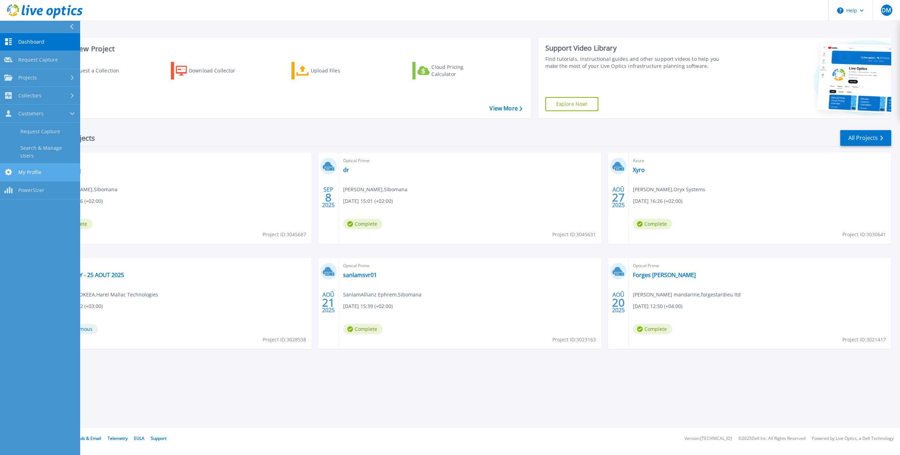 The height and width of the screenshot is (455, 900). Describe the element at coordinates (284, 339) in the screenshot. I see `span: Project ID: 3028538` at that location.